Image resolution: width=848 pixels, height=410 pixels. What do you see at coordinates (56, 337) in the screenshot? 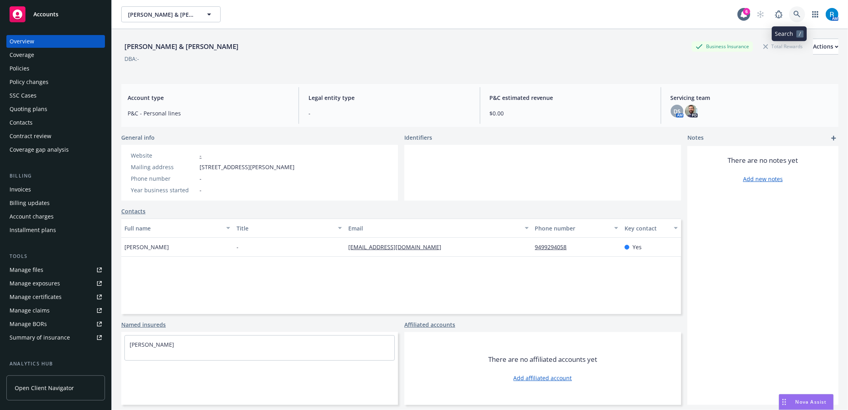
I see `a: Summary of insurance` at bounding box center [56, 337].